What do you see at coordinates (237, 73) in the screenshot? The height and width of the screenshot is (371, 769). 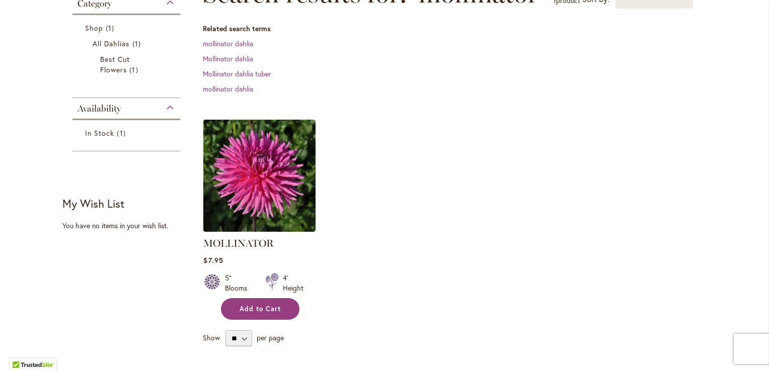 I see `a: Mollinator dahlia tuber` at bounding box center [237, 73].